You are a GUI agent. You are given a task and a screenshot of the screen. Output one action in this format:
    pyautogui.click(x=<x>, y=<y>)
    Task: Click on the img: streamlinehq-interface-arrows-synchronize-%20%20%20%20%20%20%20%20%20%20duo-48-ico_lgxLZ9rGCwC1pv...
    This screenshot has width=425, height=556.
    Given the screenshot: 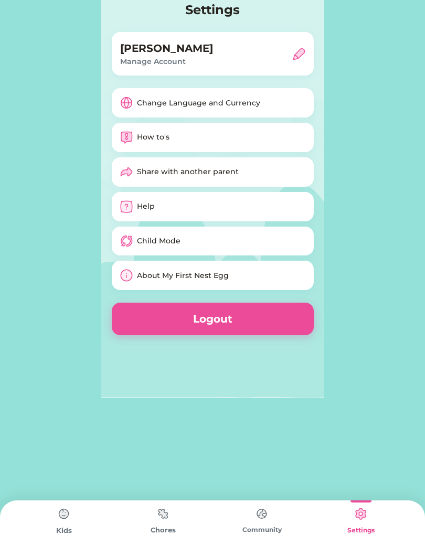 What is the action you would take?
    pyautogui.click(x=126, y=241)
    